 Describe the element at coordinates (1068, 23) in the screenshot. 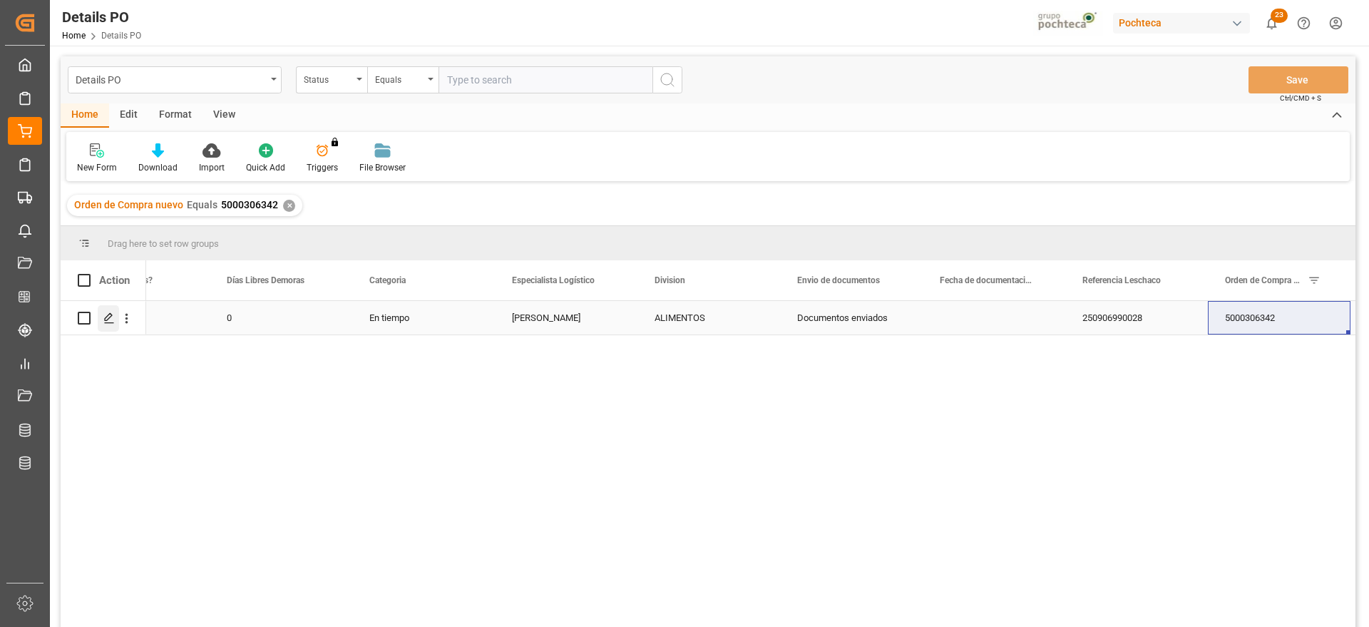

I see `img: pochtecaImg.jpg_1689854062.jpg` at that location.